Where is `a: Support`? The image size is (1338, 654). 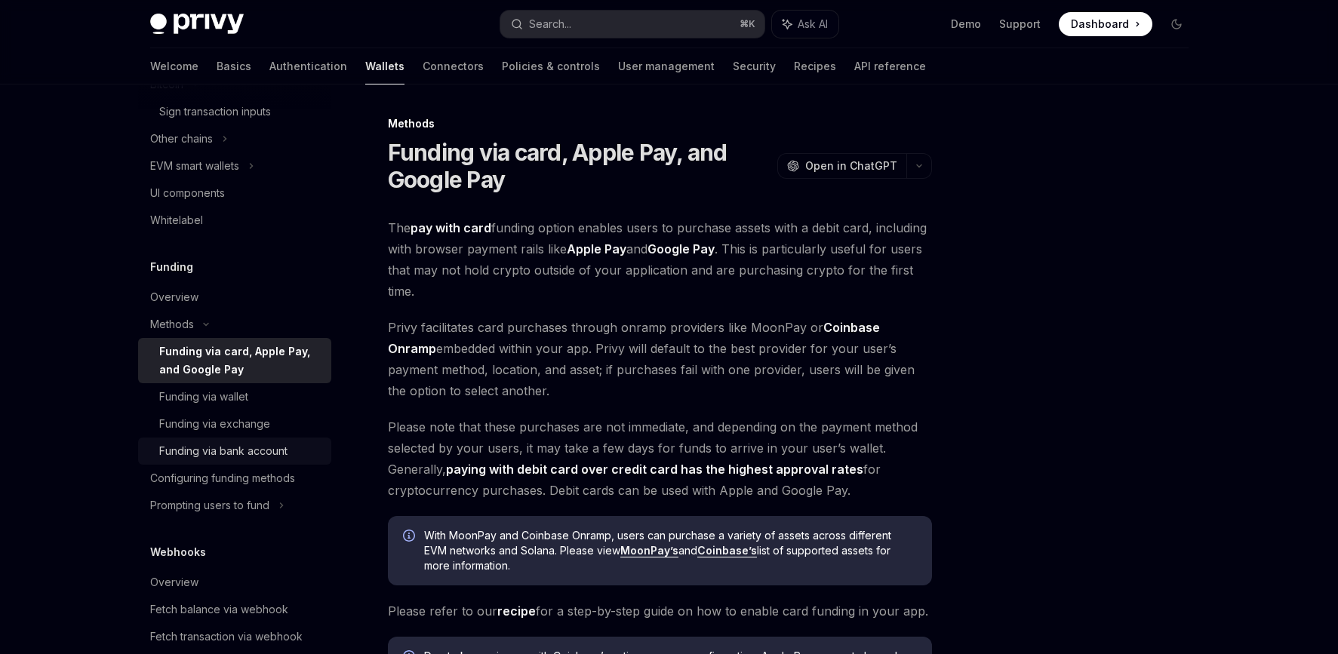 a: Support is located at coordinates (1020, 24).